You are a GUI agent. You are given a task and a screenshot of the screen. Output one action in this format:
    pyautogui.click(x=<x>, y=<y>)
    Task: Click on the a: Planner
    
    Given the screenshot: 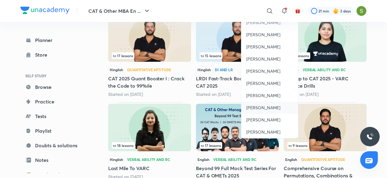 What is the action you would take?
    pyautogui.click(x=56, y=40)
    